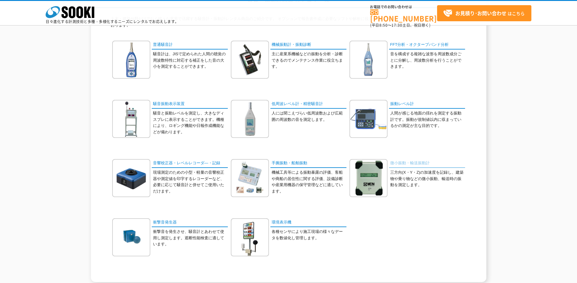 The height and width of the screenshot is (283, 577). I want to click on img: 普通騒音計, so click(131, 60).